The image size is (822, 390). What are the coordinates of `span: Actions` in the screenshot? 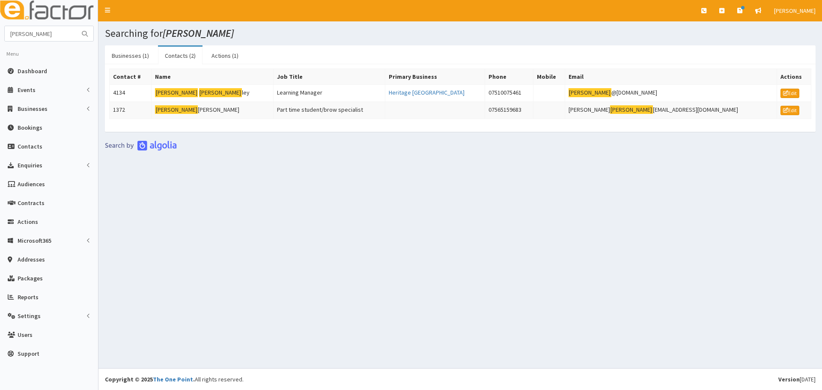 It's located at (28, 222).